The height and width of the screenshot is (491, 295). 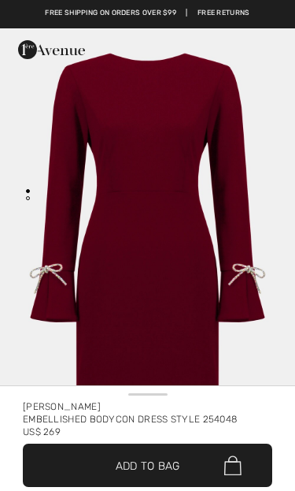 What do you see at coordinates (148, 465) in the screenshot?
I see `span: Add to Bag` at bounding box center [148, 465].